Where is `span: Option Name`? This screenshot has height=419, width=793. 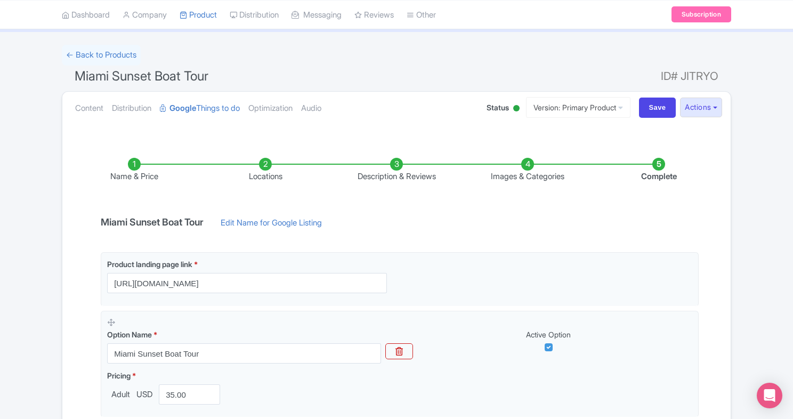 span: Option Name is located at coordinates (130, 334).